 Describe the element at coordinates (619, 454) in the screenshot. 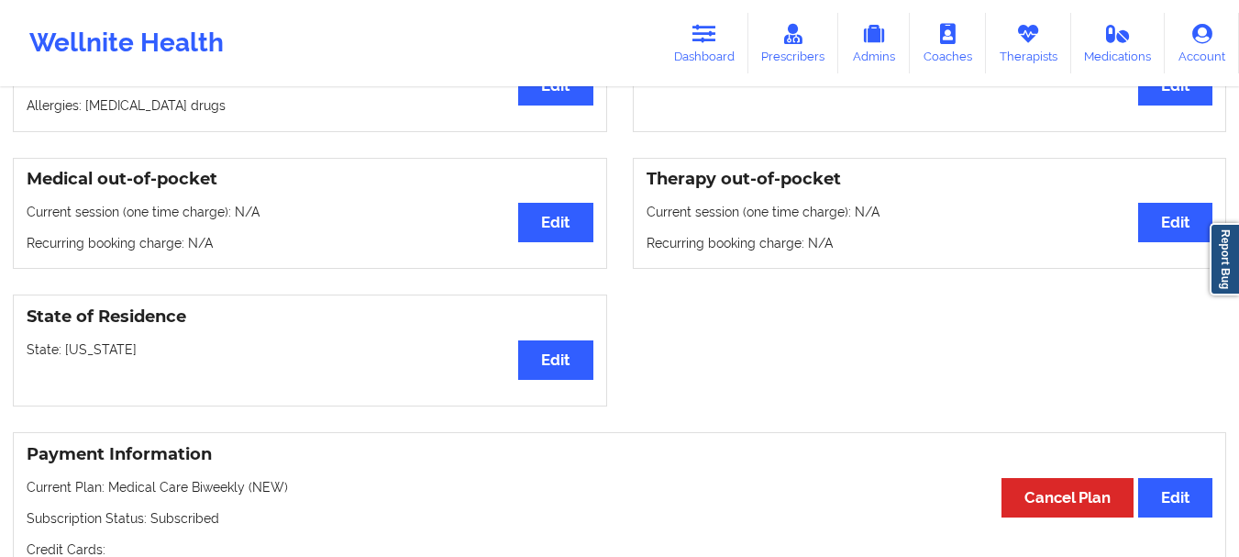

I see `h3: Payment Information` at that location.